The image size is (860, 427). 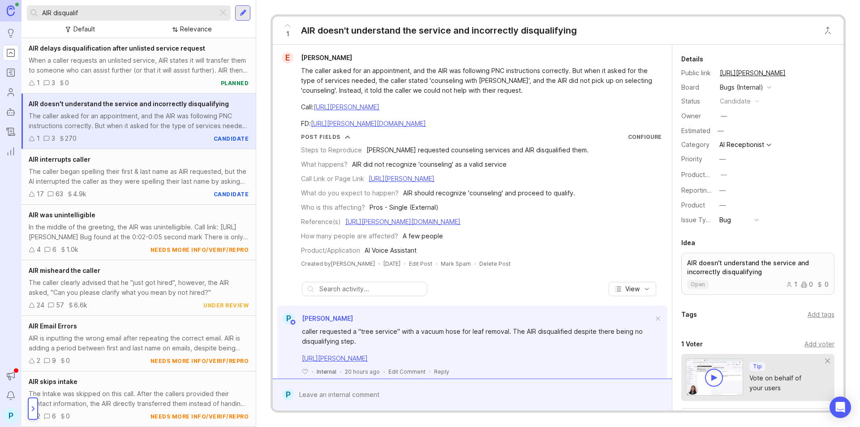 I want to click on div: Add tags, so click(x=821, y=315).